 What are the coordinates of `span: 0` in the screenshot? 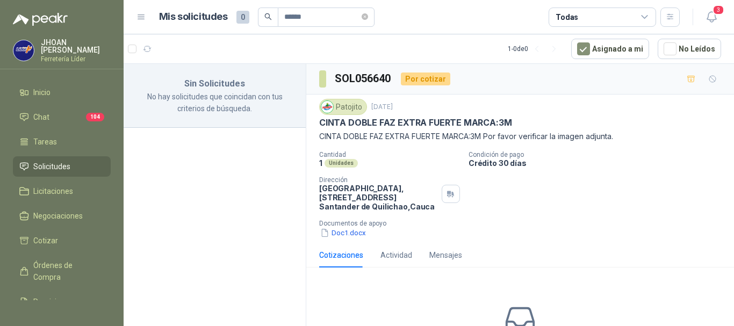 It's located at (243, 17).